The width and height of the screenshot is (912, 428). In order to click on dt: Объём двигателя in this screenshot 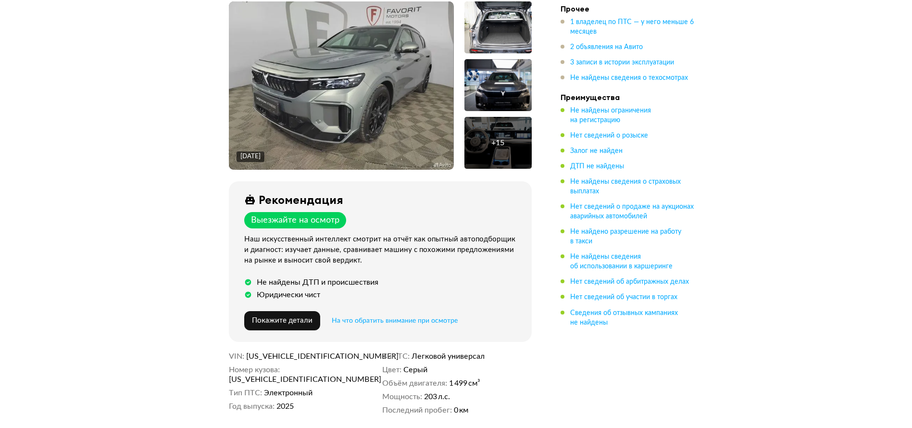, I will do `click(415, 383)`.